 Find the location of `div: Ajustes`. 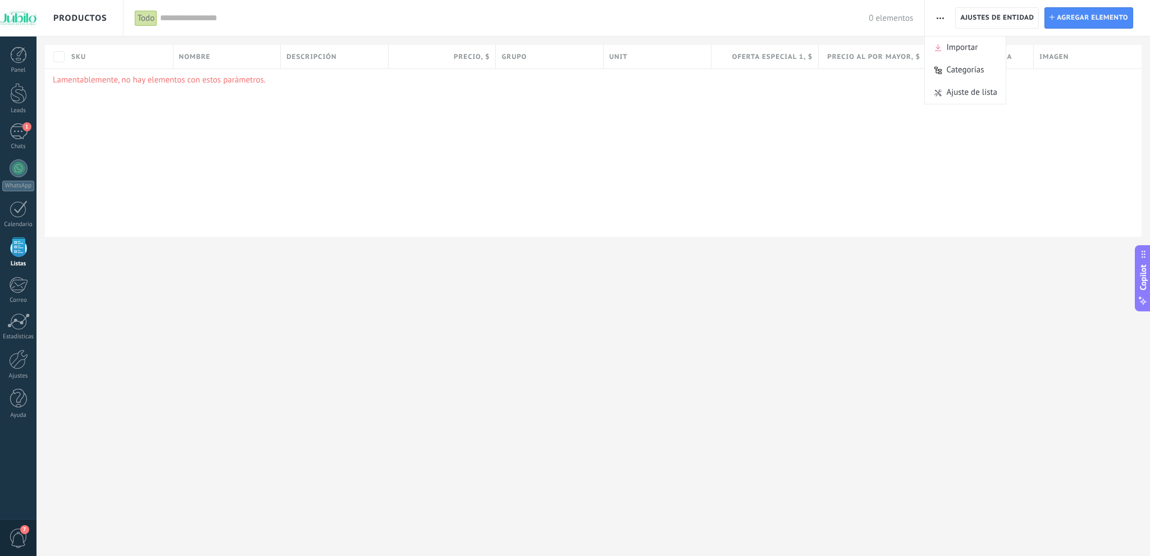

div: Ajustes is located at coordinates (19, 376).